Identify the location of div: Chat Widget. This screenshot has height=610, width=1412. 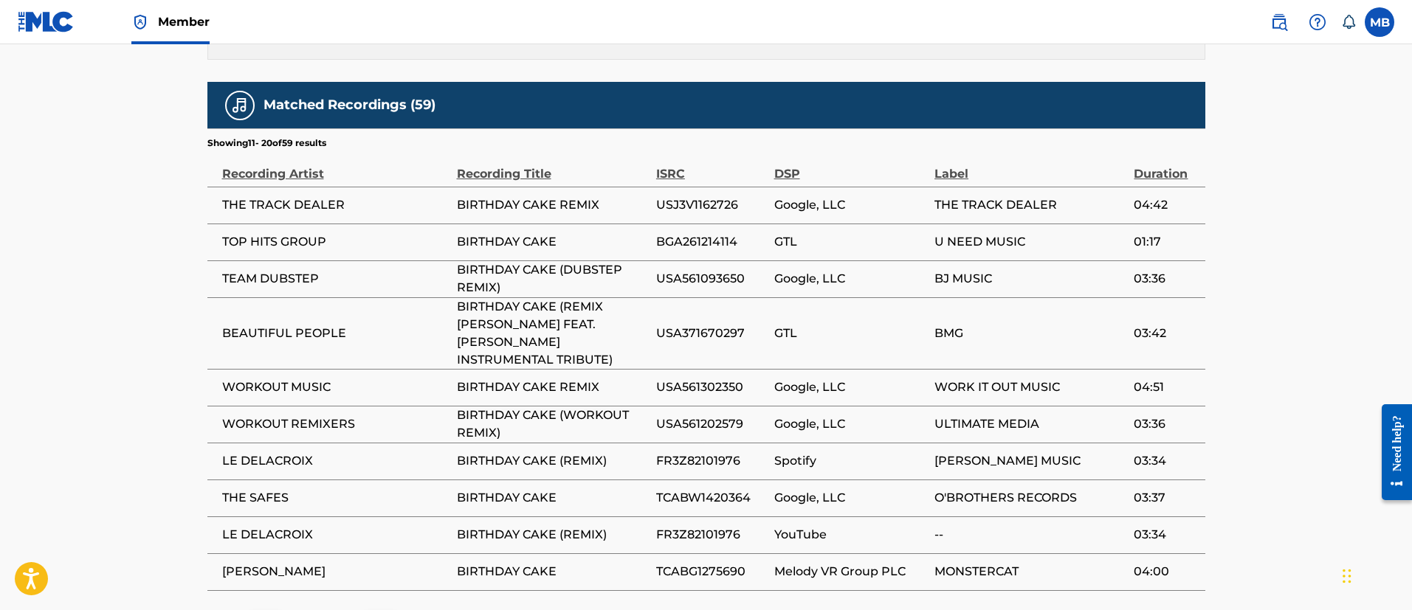
(1375, 575).